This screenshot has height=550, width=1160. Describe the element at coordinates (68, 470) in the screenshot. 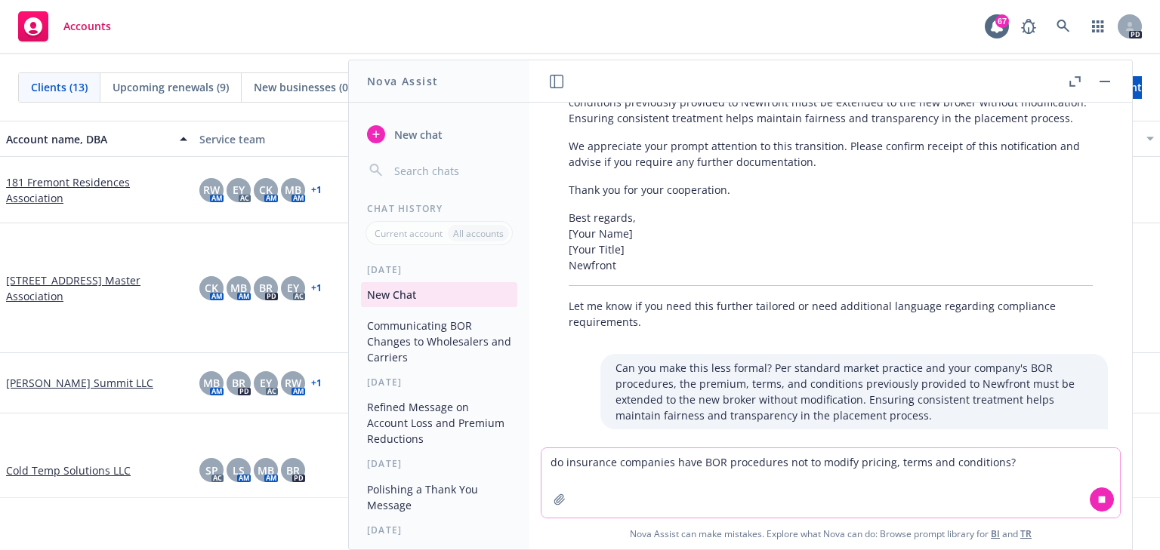

I see `a: Cold Temp Solutions LLC` at that location.